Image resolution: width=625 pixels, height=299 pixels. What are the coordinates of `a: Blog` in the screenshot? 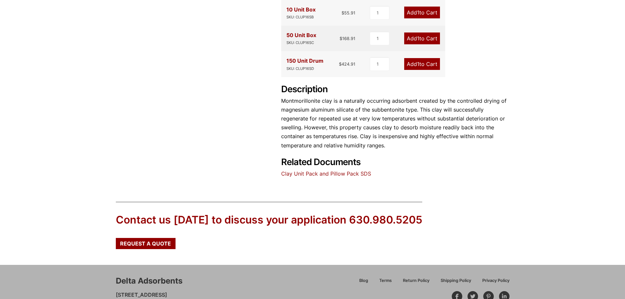 It's located at (364, 283).